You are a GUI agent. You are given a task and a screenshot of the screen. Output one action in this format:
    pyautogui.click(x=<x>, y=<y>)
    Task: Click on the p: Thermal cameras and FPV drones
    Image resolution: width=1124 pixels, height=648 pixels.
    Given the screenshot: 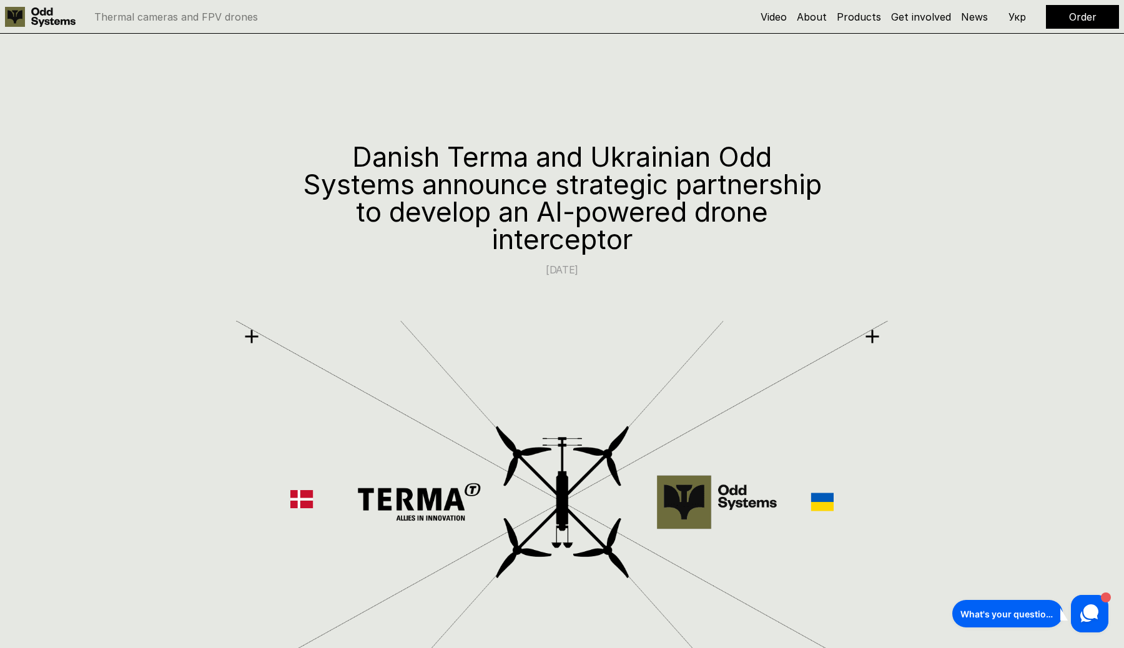 What is the action you would take?
    pyautogui.click(x=176, y=17)
    